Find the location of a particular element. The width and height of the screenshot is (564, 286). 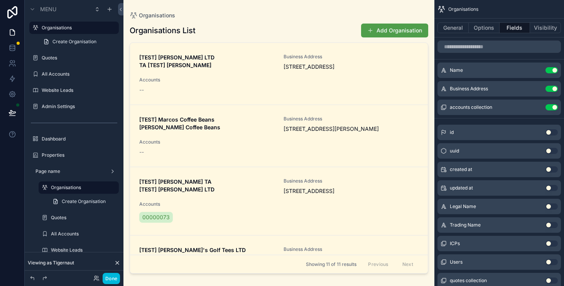

button: Fields is located at coordinates (515, 28).